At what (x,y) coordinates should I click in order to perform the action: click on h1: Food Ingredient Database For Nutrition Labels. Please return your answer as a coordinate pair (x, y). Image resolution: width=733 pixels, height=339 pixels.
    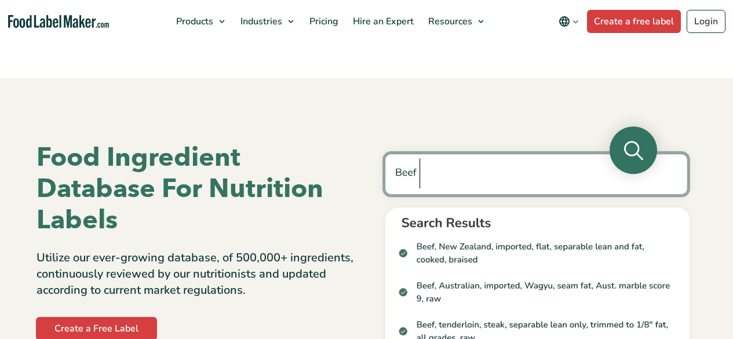
    Looking at the image, I should click on (197, 189).